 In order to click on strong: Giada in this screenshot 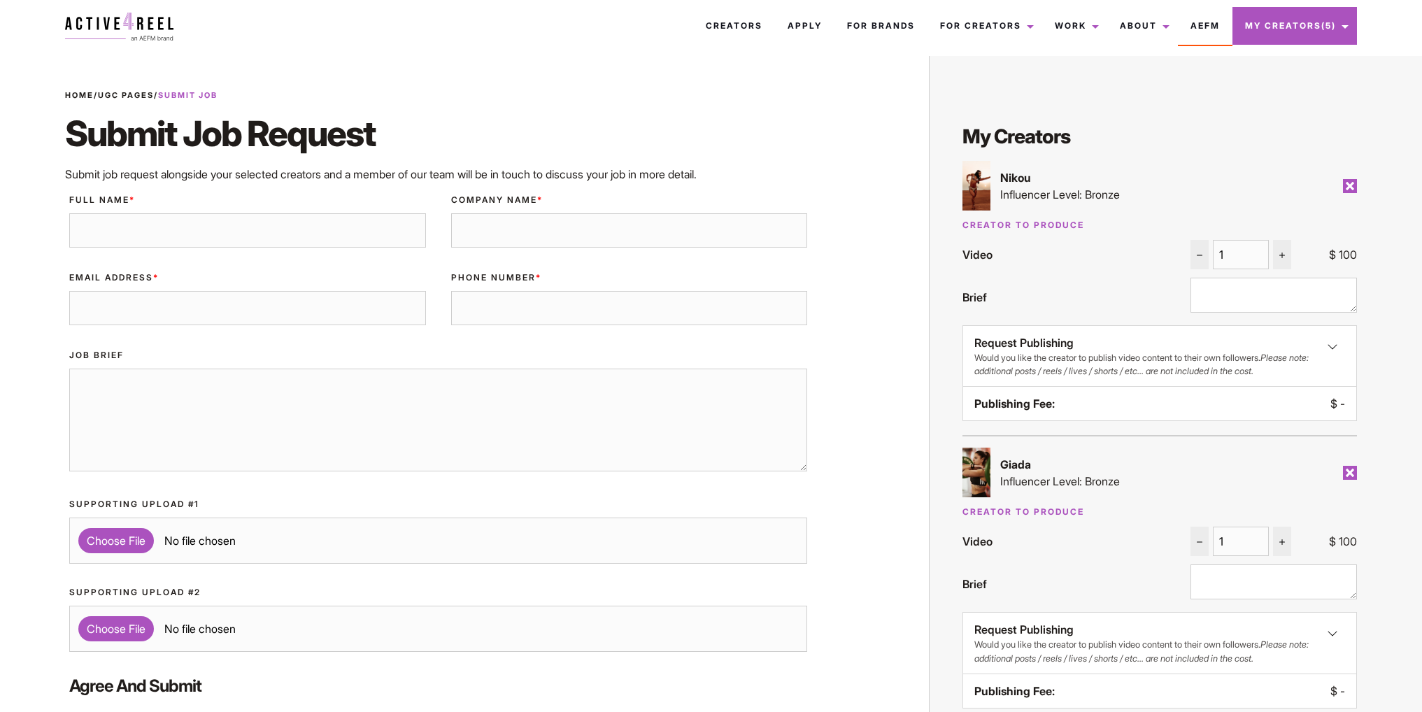, I will do `click(1016, 464)`.